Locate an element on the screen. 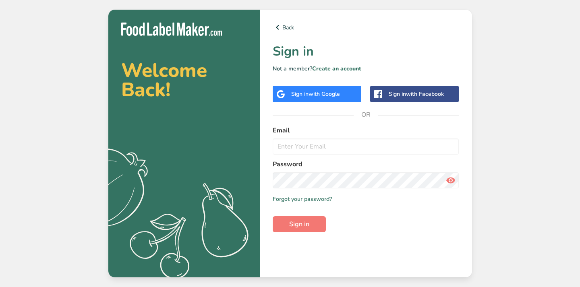 The width and height of the screenshot is (580, 287). span: with Facebook is located at coordinates (425, 94).